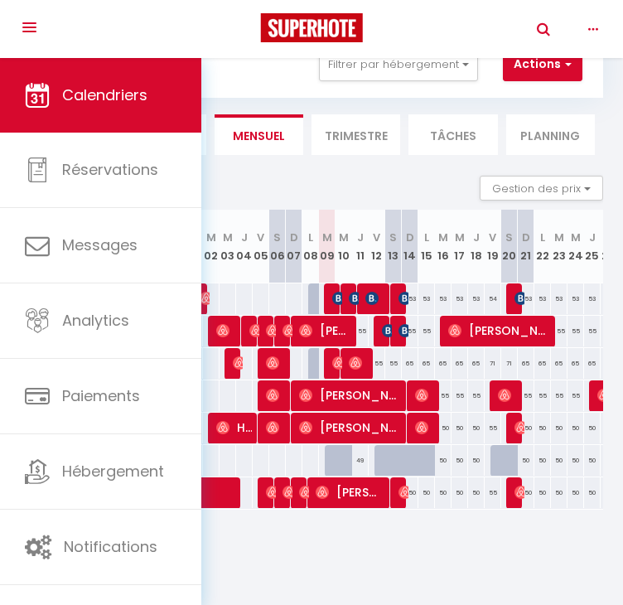  Describe the element at coordinates (95, 320) in the screenshot. I see `span: Analytics` at that location.